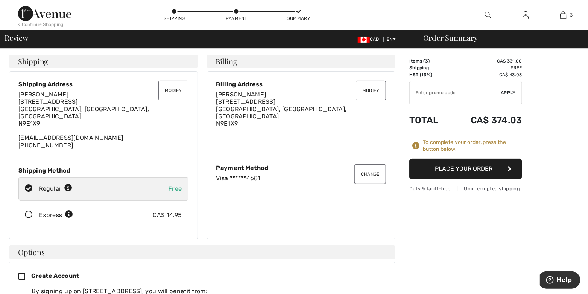 The width and height of the screenshot is (588, 294). I want to click on td: Total, so click(430, 120).